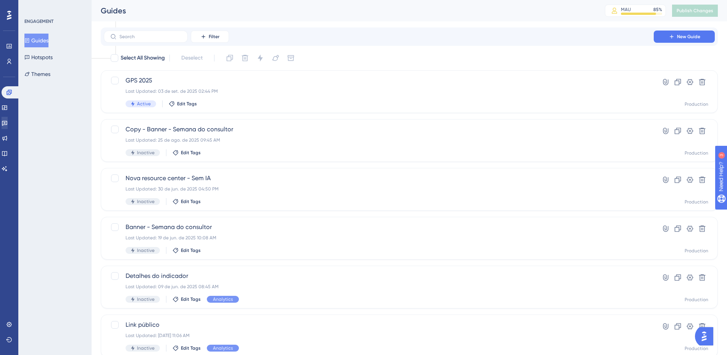 The image size is (727, 355). What do you see at coordinates (143, 58) in the screenshot?
I see `span: Select All Showing` at bounding box center [143, 58].